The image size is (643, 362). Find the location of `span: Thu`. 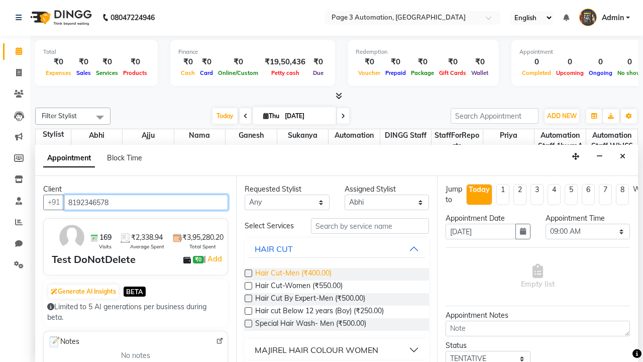

span: Thu is located at coordinates (271, 116).